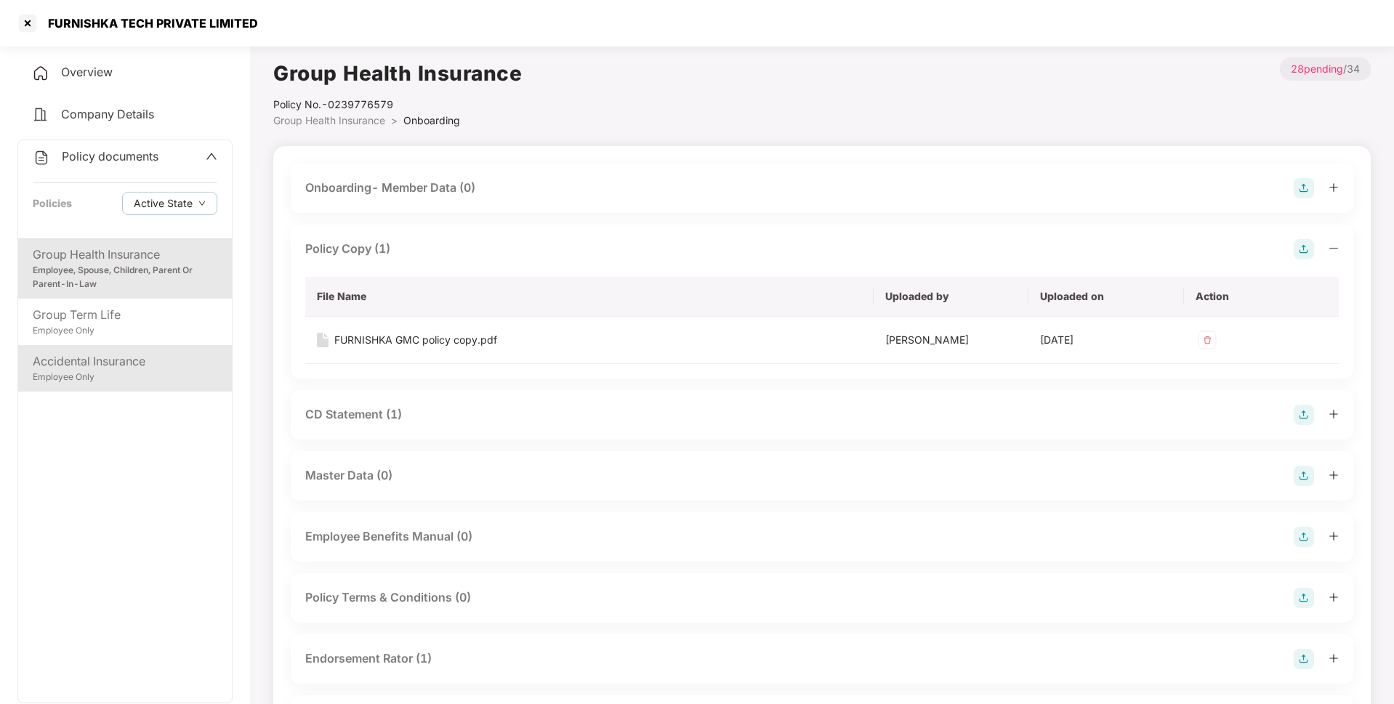  I want to click on div: Onboarding- Member Data (0), so click(390, 188).